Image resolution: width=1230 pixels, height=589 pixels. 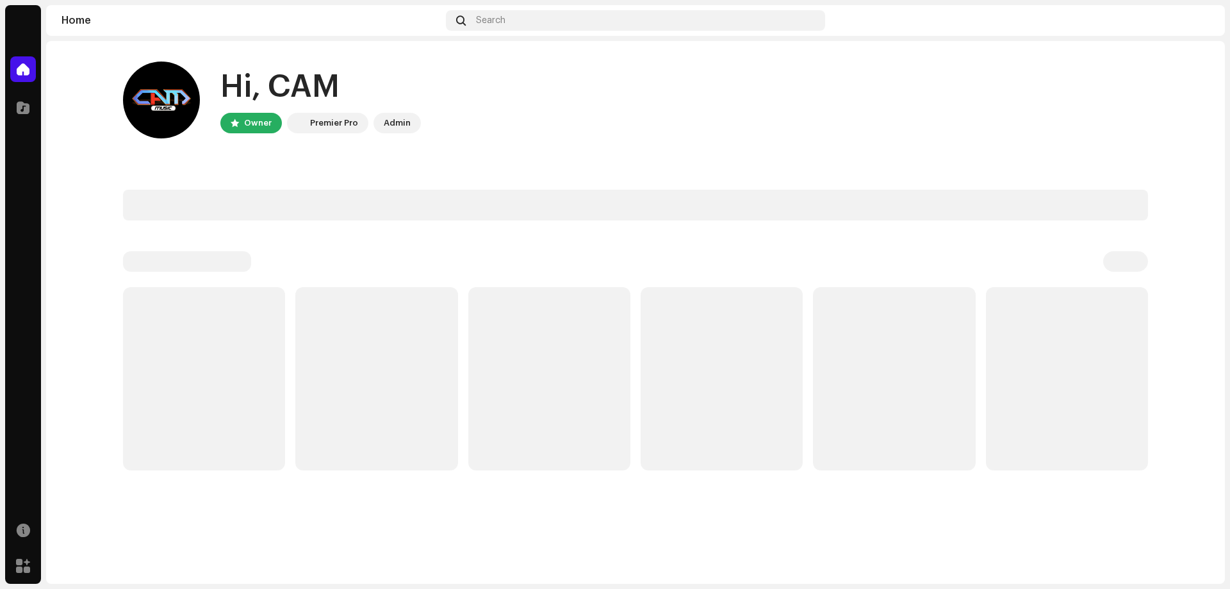 I want to click on div: Premier Pro, so click(x=334, y=123).